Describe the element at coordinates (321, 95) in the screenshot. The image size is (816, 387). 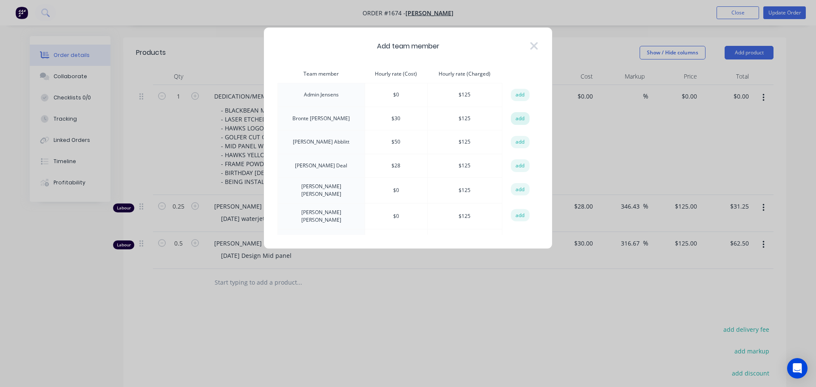
I see `td: Admin Jensens` at that location.